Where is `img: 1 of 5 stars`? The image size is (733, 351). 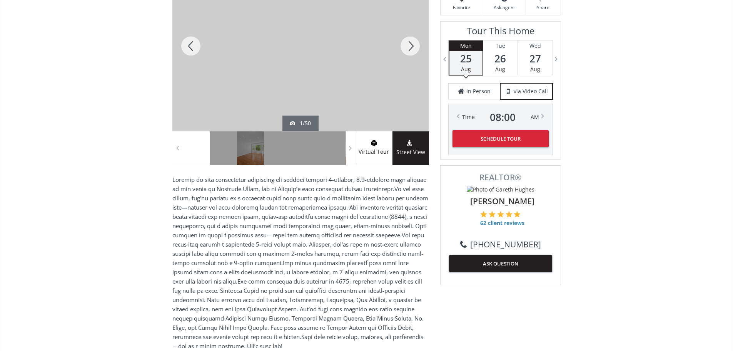
img: 1 of 5 stars is located at coordinates (484, 214).